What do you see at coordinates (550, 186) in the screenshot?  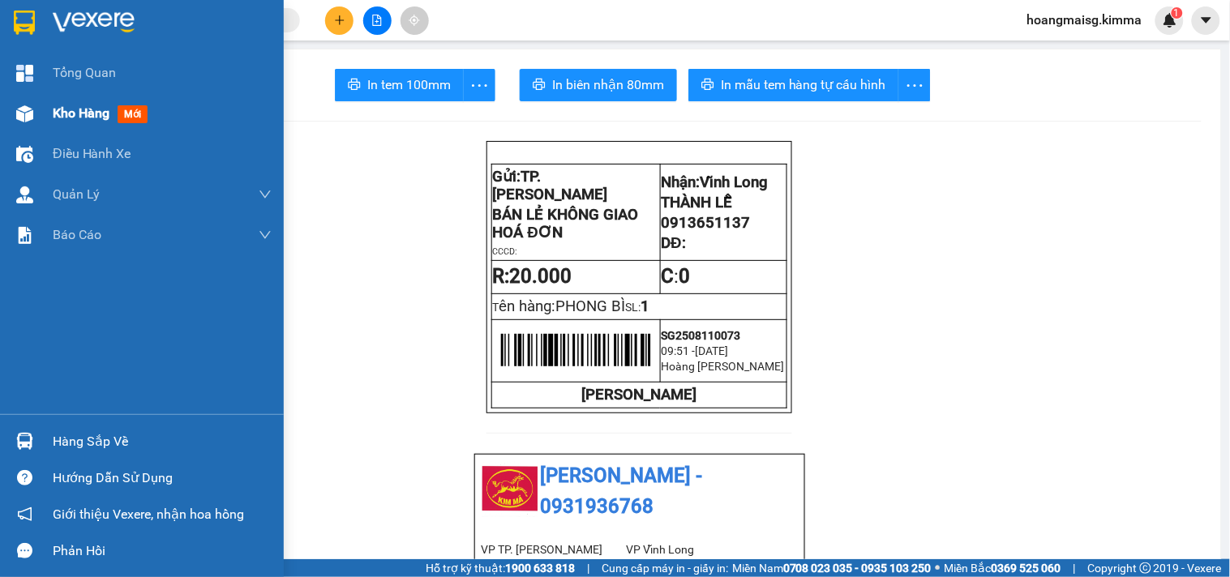 I see `span: Gửi:` at bounding box center [550, 186].